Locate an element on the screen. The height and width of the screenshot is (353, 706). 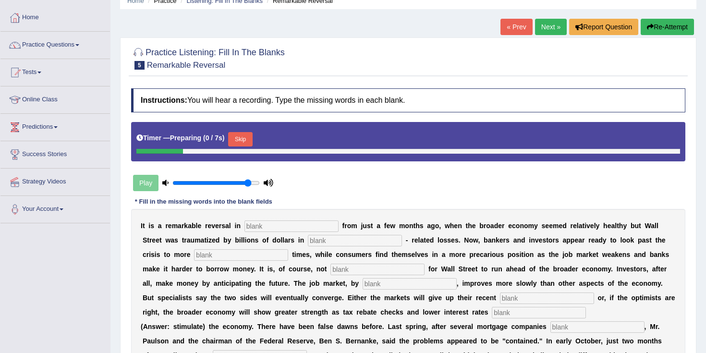
a: Your Account is located at coordinates (55, 208).